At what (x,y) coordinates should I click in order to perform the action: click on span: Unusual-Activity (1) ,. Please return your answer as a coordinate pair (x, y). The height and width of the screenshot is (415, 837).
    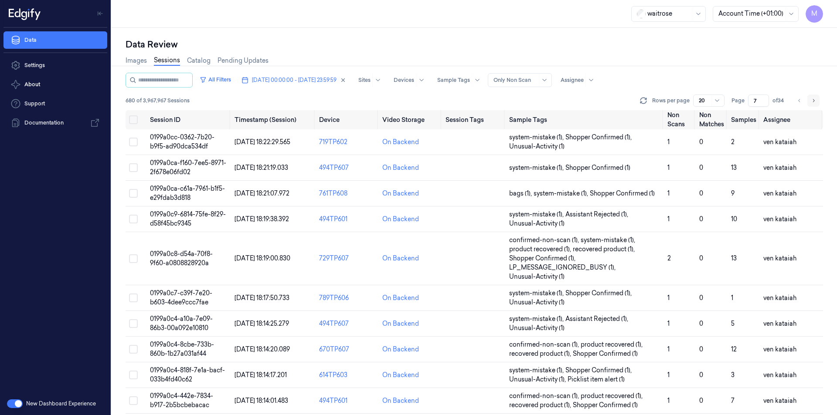
    Looking at the image, I should click on (538, 380).